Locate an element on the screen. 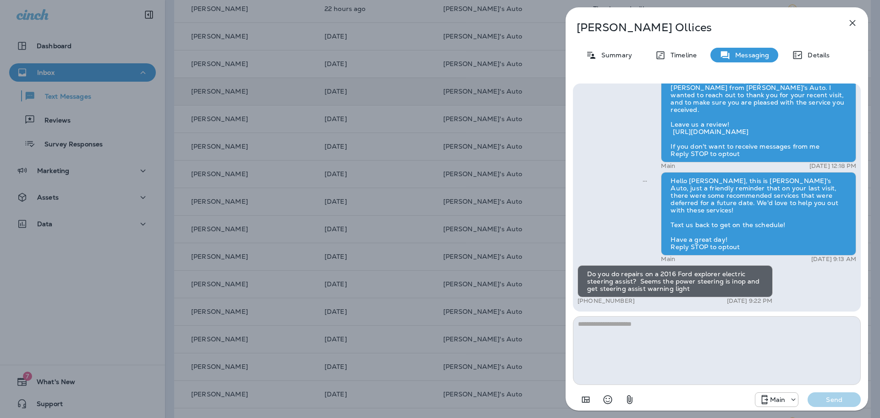  div: +1 (941) 231-4423 is located at coordinates (777, 399).